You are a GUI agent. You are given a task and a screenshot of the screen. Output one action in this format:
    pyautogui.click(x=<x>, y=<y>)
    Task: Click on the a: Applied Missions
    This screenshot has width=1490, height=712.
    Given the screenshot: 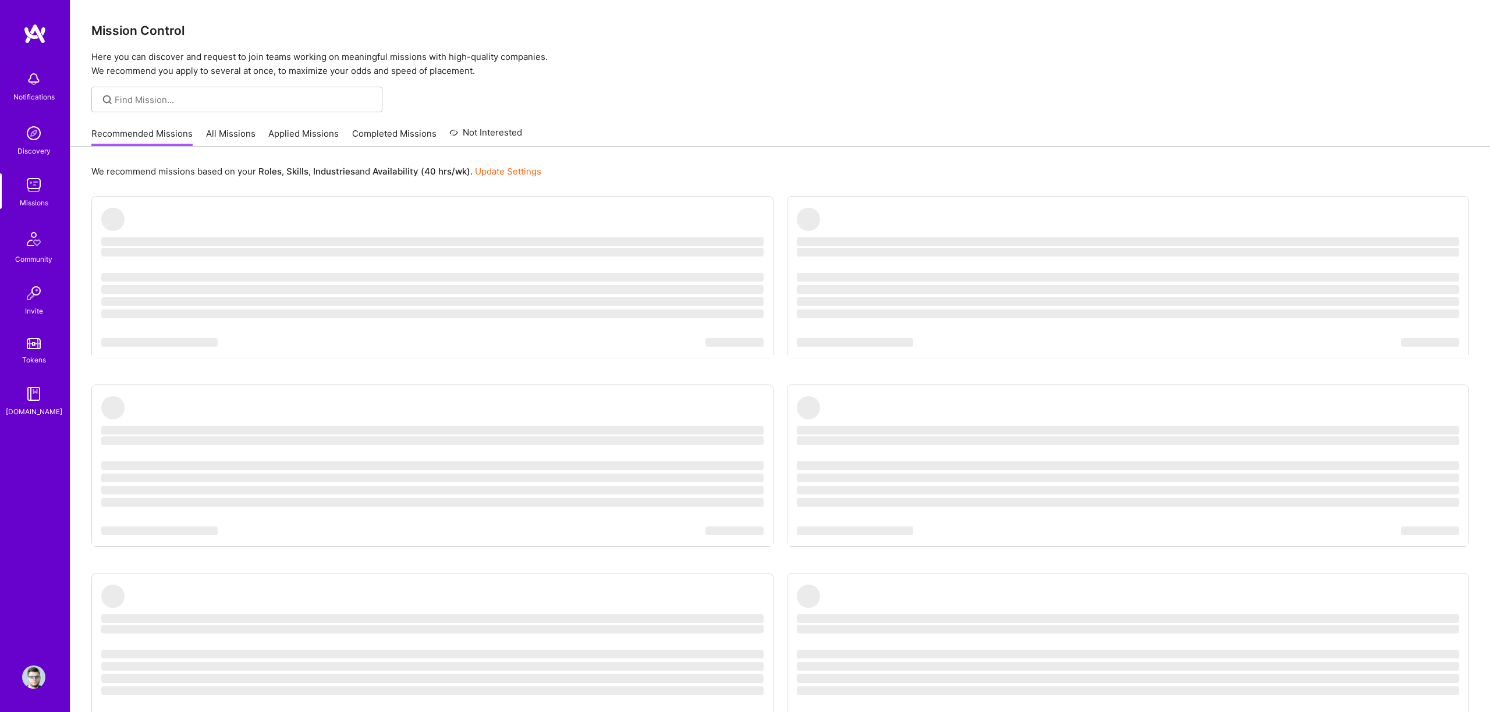 What is the action you would take?
    pyautogui.click(x=303, y=137)
    